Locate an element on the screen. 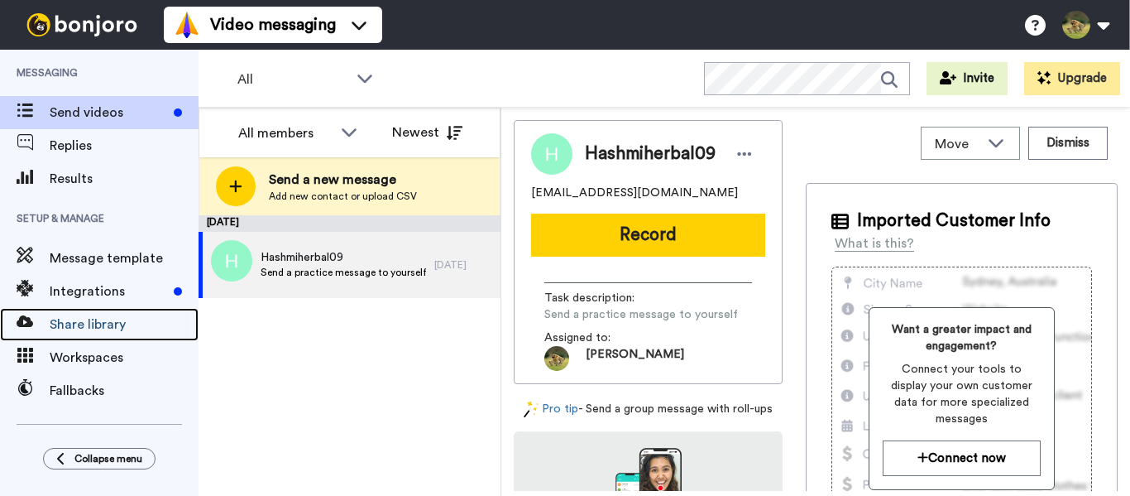  span: Want a greater impact and engagement? is located at coordinates (961, 338).